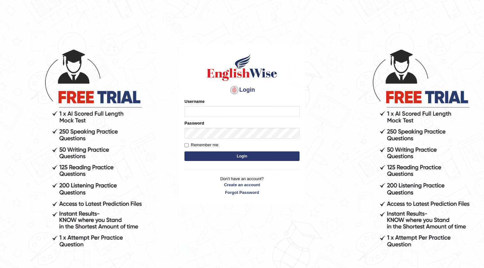 The width and height of the screenshot is (484, 268). Describe the element at coordinates (186, 145) in the screenshot. I see `input: Remember me` at that location.